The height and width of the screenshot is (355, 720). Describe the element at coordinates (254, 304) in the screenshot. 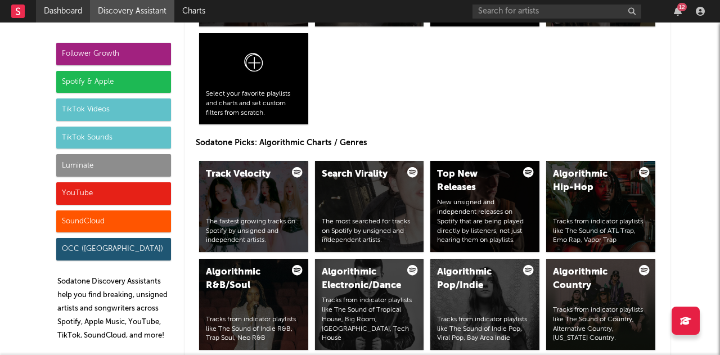

I see `a: Algorithmic R&B/SoulTracks from indicator playlists like The Sound of Indie R&B, Trap Soul, Neo R&B` at that location.